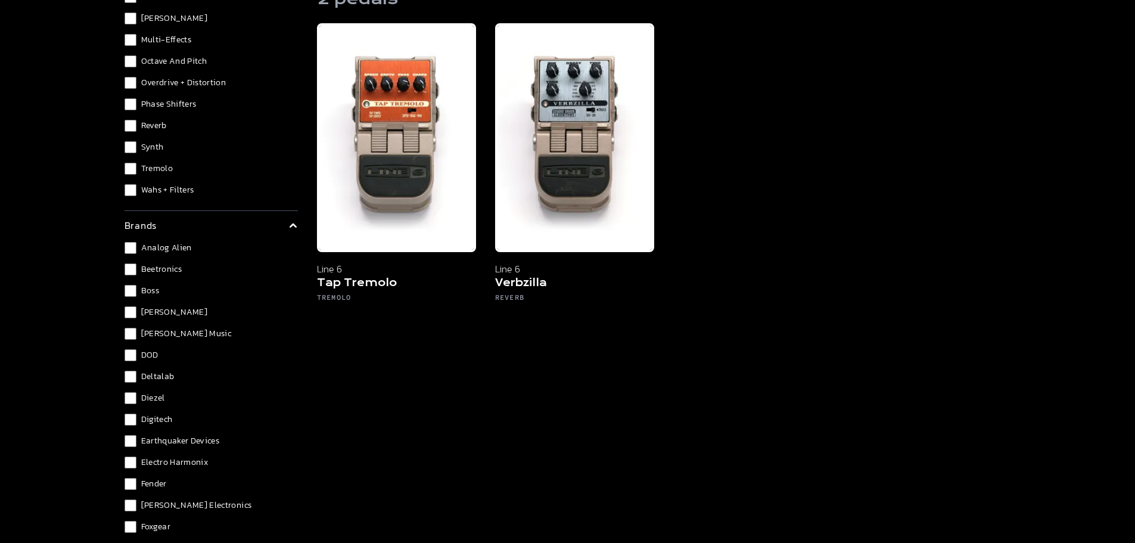 The image size is (1135, 543). I want to click on span: Boss, so click(150, 291).